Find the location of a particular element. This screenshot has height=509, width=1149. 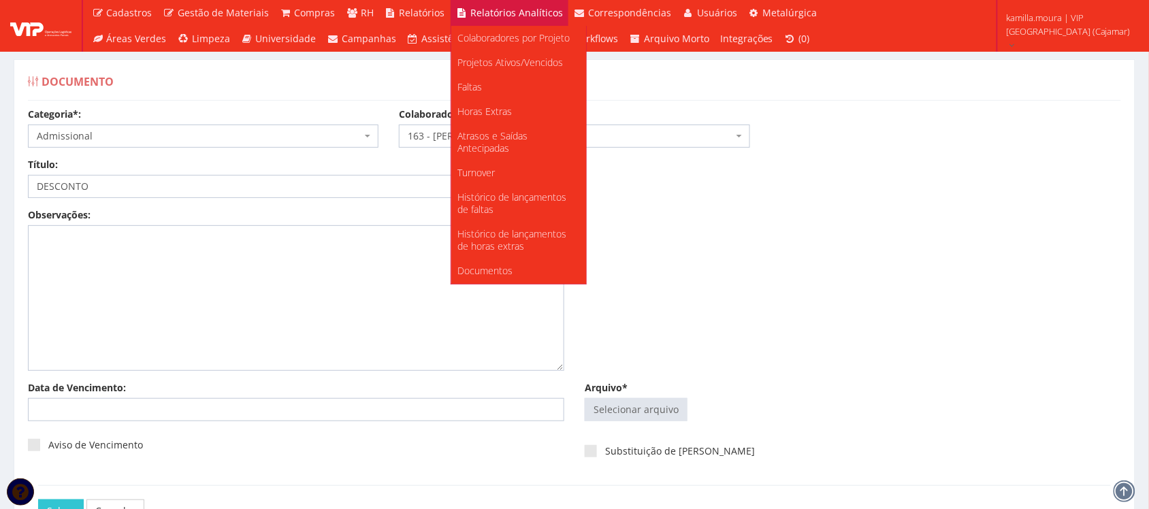

a: Workflows is located at coordinates (588, 39).